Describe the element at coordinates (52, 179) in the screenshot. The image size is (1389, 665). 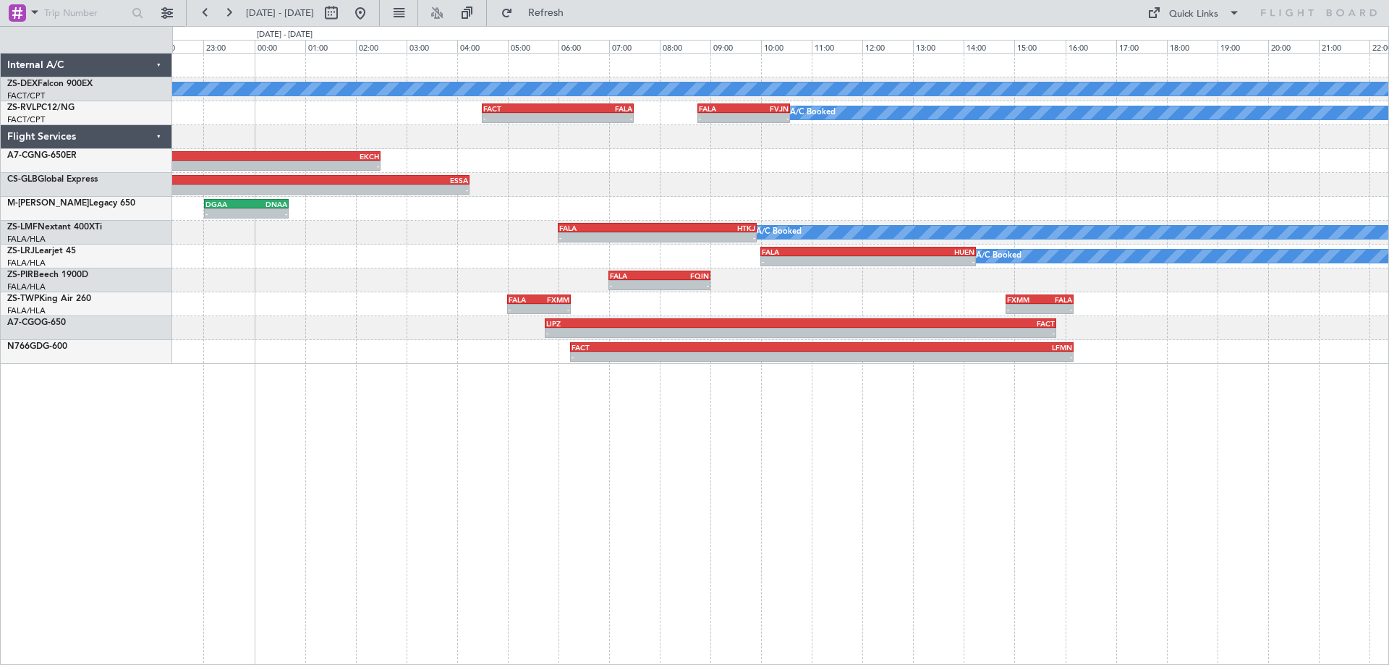
I see `a: CS-GLBGlobal Express` at that location.